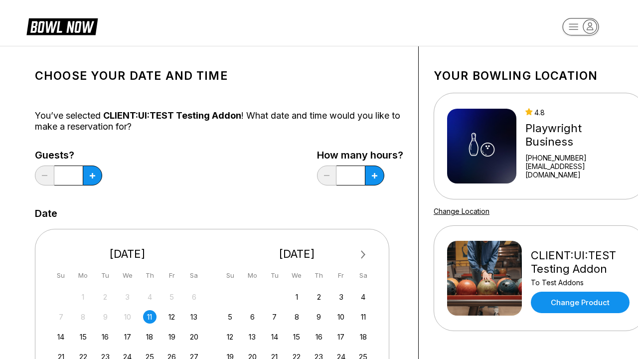 The width and height of the screenshot is (638, 359). Describe the element at coordinates (581, 282) in the screenshot. I see `div: To Test Addons` at that location.